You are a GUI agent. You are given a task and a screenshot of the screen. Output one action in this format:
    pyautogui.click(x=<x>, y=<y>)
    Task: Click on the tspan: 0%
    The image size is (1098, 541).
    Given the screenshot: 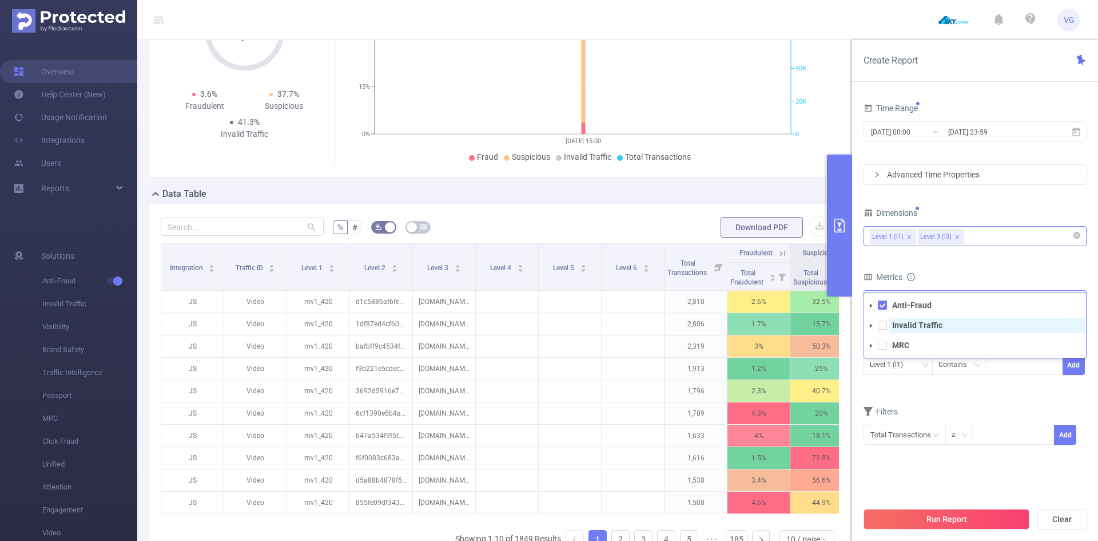 What is the action you would take?
    pyautogui.click(x=366, y=134)
    